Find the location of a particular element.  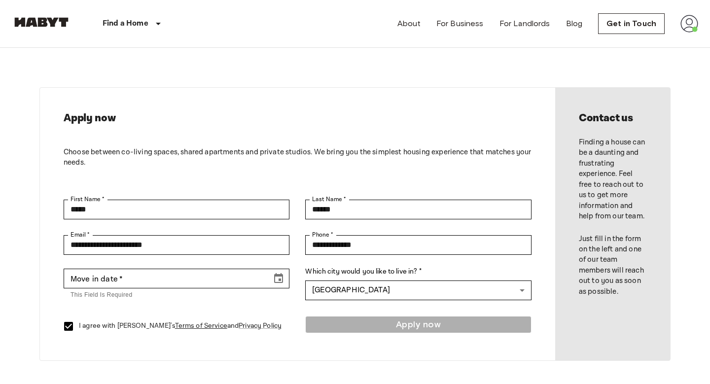

label: First Name * is located at coordinates (87, 199).